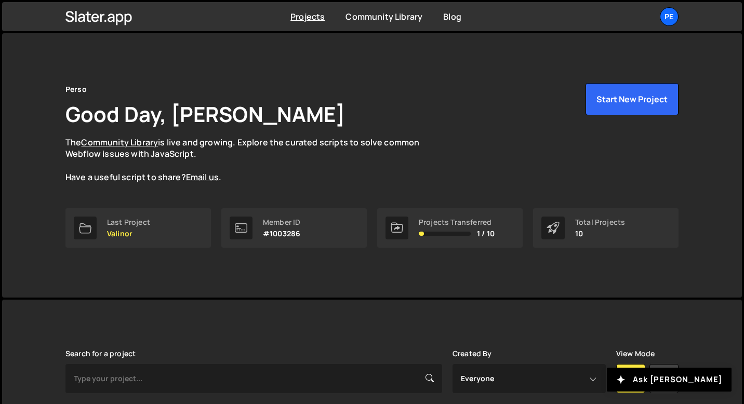 The image size is (744, 404). What do you see at coordinates (669, 17) in the screenshot?
I see `div: Pe` at bounding box center [669, 17].